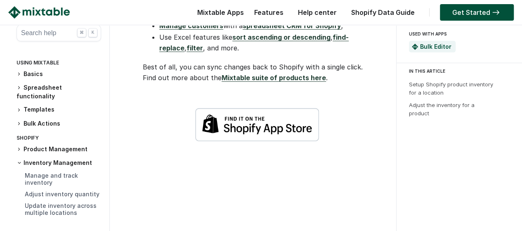 The width and height of the screenshot is (522, 231). I want to click on li: Use Excel features like , , , and more., so click(265, 43).